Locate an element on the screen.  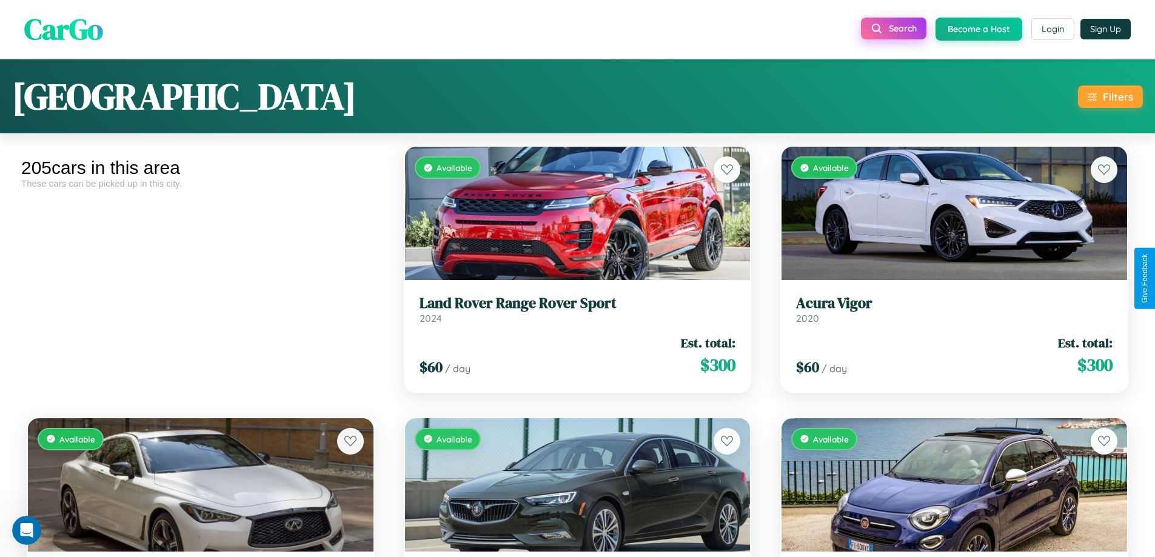
div: 205 cars in this area is located at coordinates (201, 168).